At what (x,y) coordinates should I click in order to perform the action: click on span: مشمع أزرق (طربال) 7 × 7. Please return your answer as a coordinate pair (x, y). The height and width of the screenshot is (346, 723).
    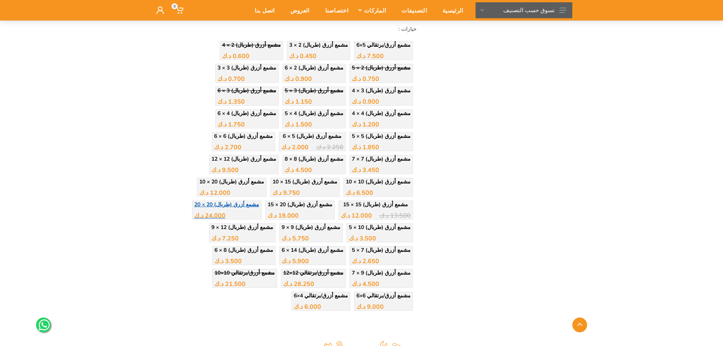
    Looking at the image, I should click on (381, 159).